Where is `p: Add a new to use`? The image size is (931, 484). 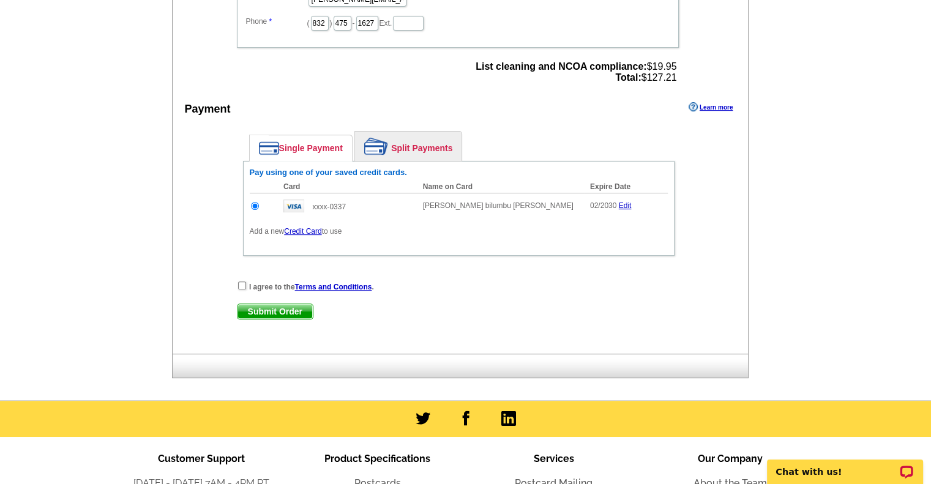
p: Add a new to use is located at coordinates (458, 231).